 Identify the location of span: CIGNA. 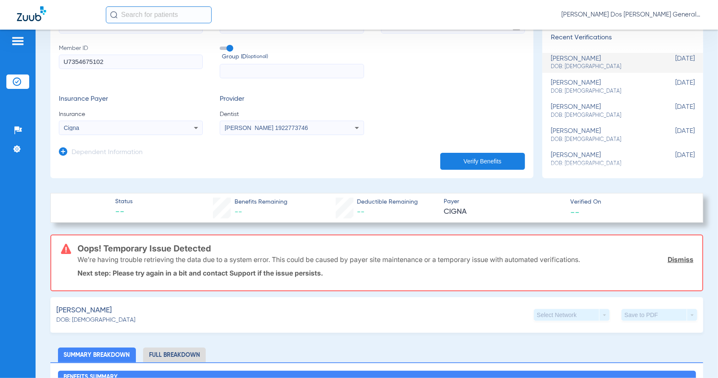
(503, 212).